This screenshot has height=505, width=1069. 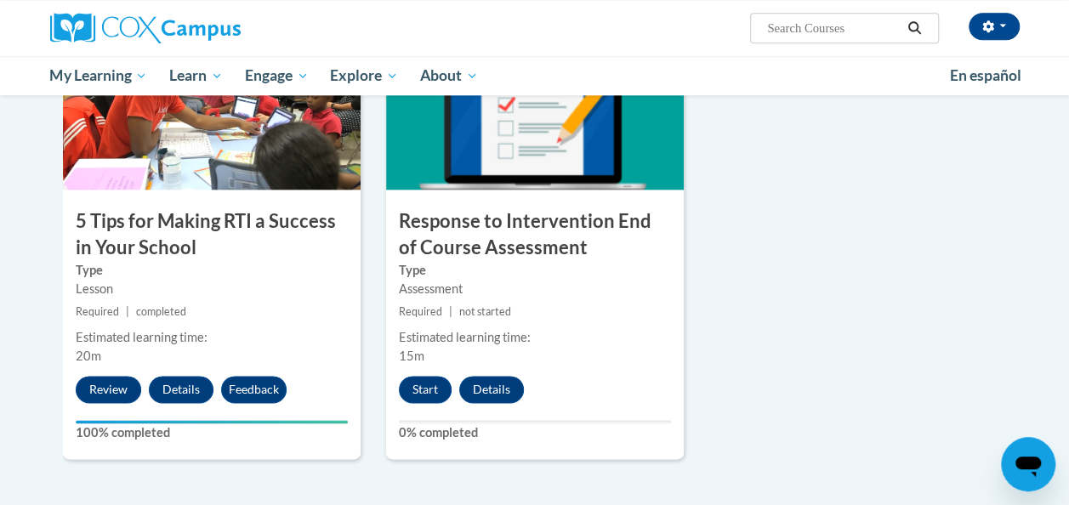 What do you see at coordinates (535, 433) in the screenshot?
I see `label: 0% completed` at bounding box center [535, 433].